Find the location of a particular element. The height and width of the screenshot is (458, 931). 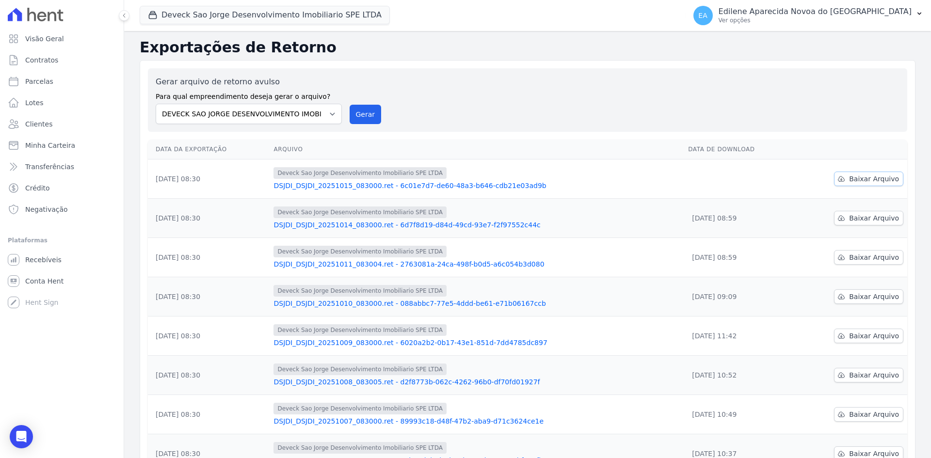

a: Recebíveis is located at coordinates (62, 260).